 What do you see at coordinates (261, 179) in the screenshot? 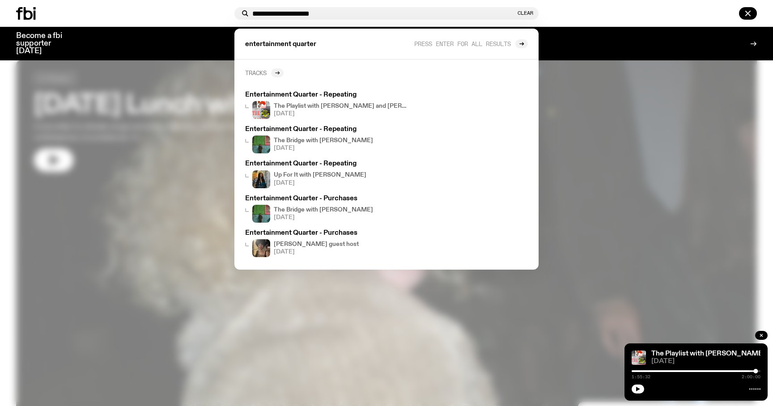
I see `img: Ify - a Brown Skin girl with black braided twists, looking up to the side with her tongue stickin...` at bounding box center [261, 179].